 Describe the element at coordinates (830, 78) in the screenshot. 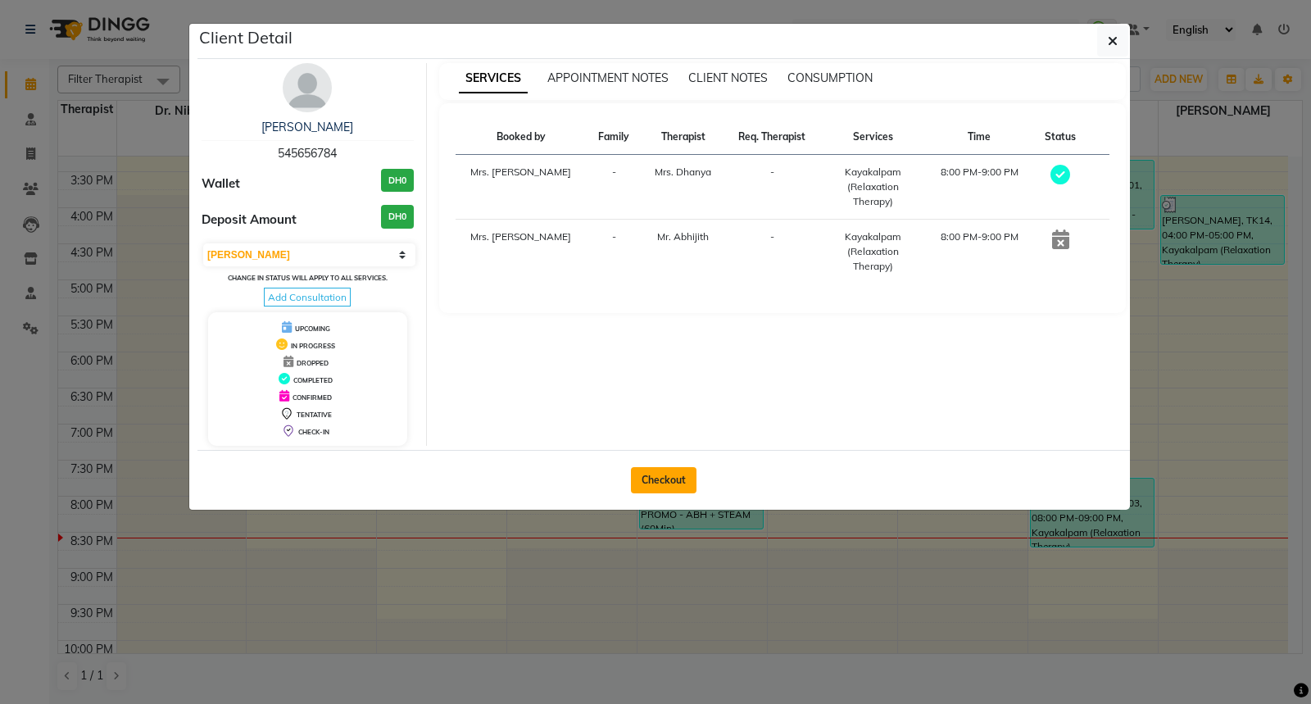

I see `span: CONSUMPTION` at that location.